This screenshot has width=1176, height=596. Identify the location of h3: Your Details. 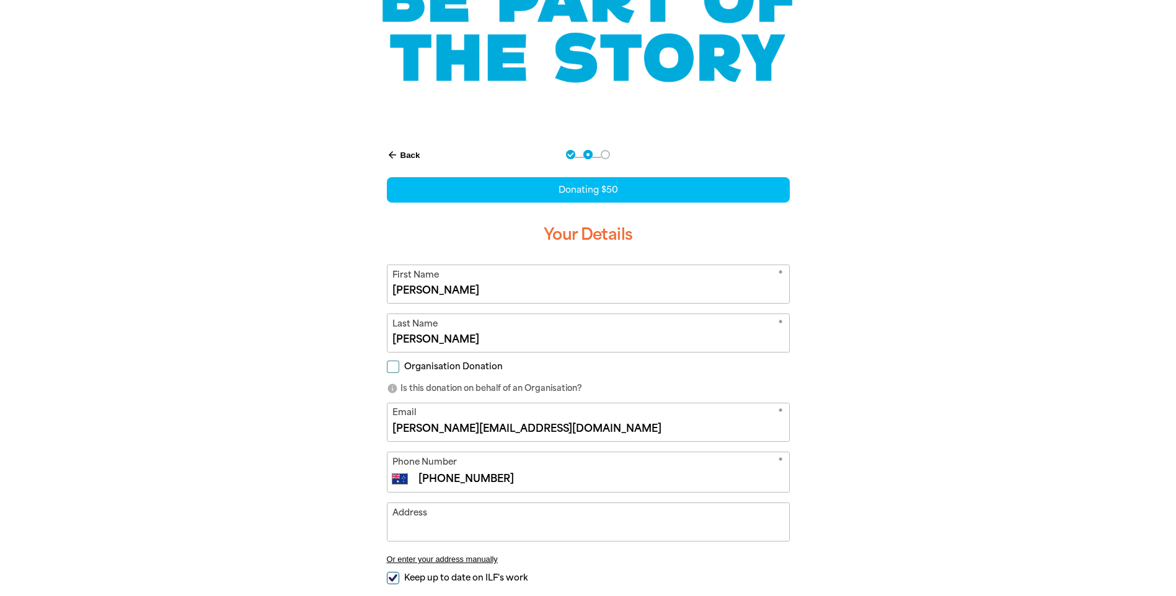
(588, 235).